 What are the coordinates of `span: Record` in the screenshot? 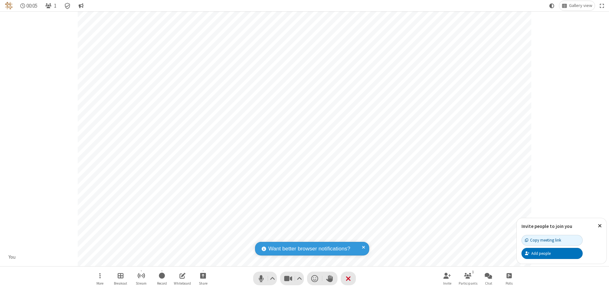 It's located at (162, 284).